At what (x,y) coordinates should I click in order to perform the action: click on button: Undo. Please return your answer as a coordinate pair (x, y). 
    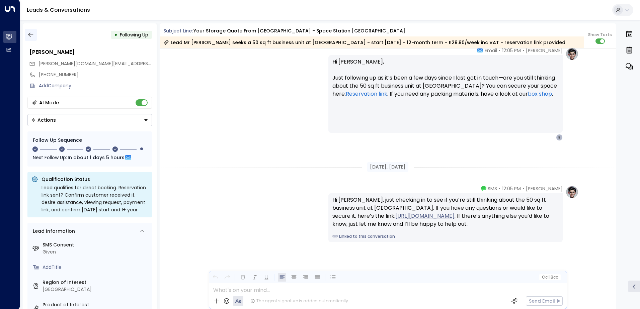
    Looking at the image, I should click on (215, 277).